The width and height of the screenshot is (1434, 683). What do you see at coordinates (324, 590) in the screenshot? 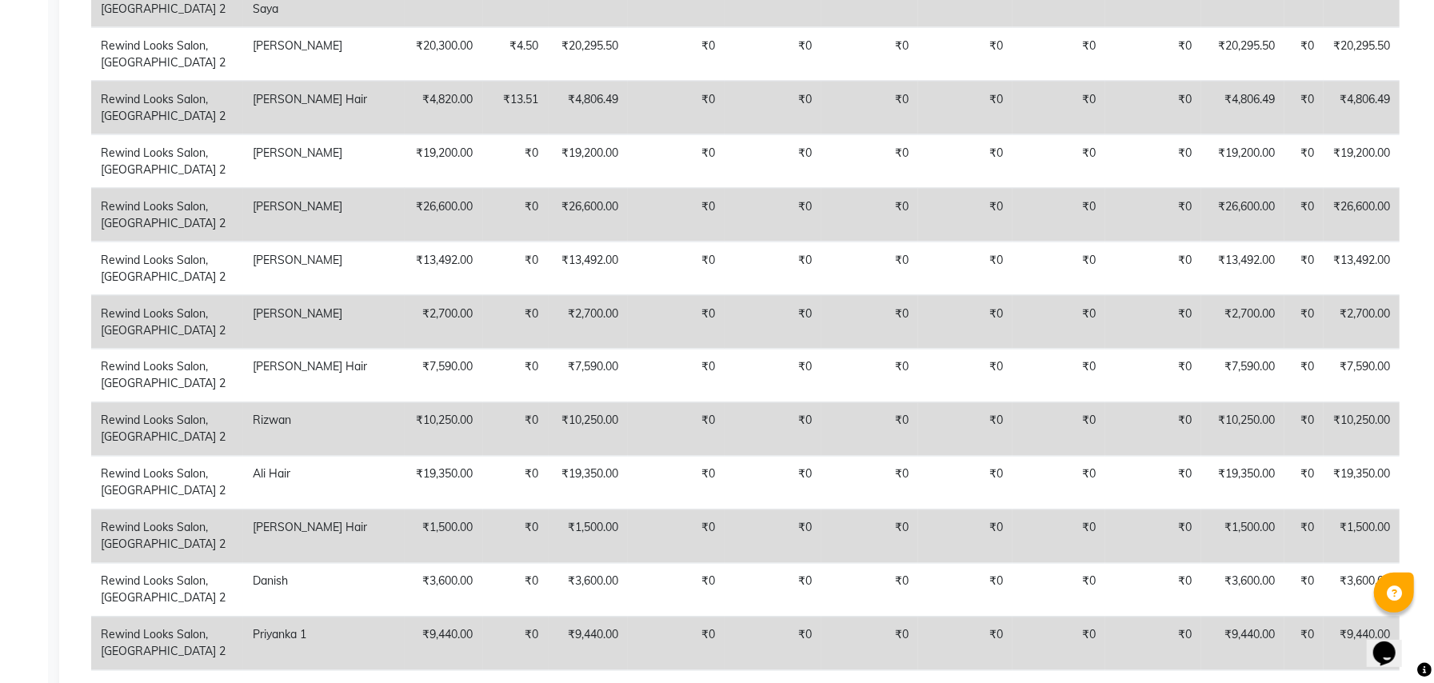
I see `td: Danish` at bounding box center [324, 590].